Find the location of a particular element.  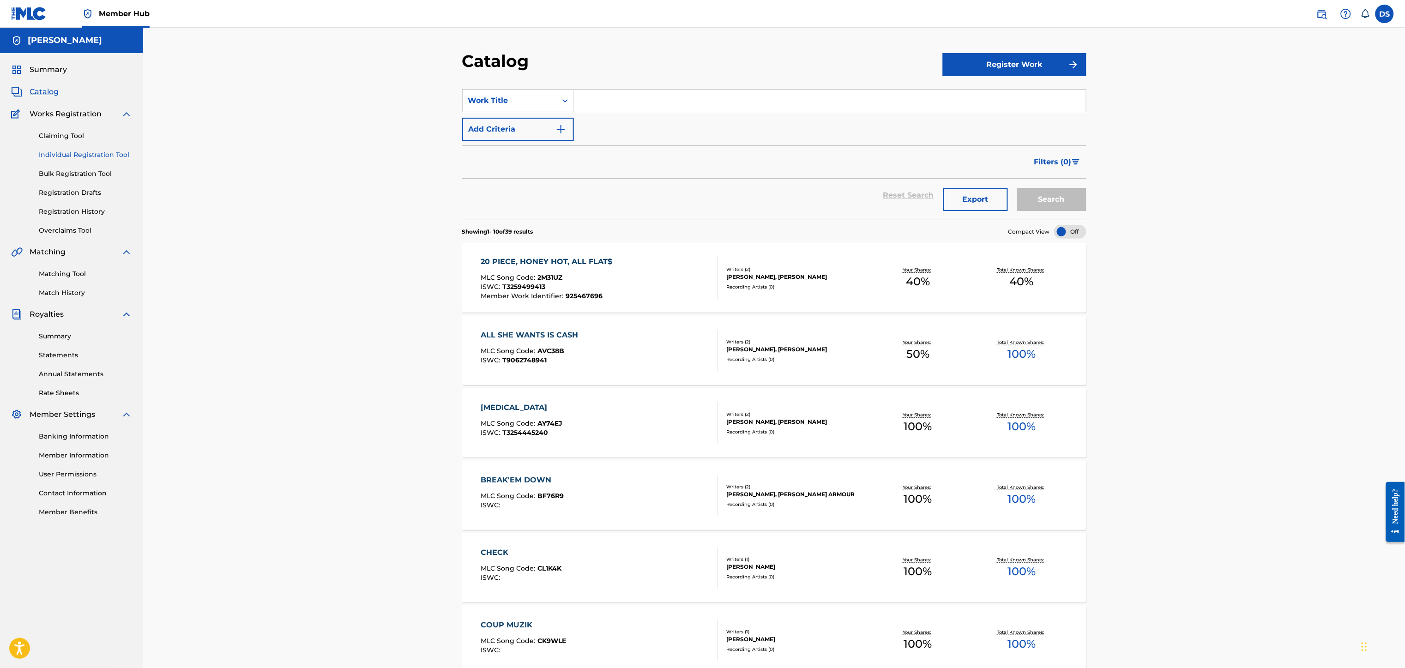

span: CL1K4K is located at coordinates (550, 569).